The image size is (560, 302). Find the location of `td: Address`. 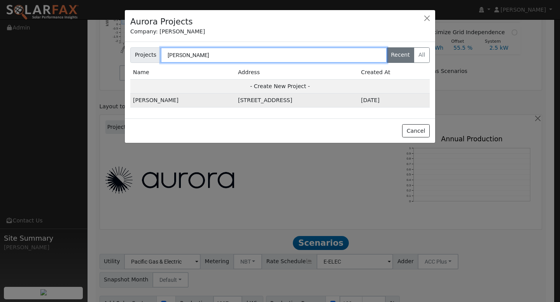

td: Address is located at coordinates (296, 73).